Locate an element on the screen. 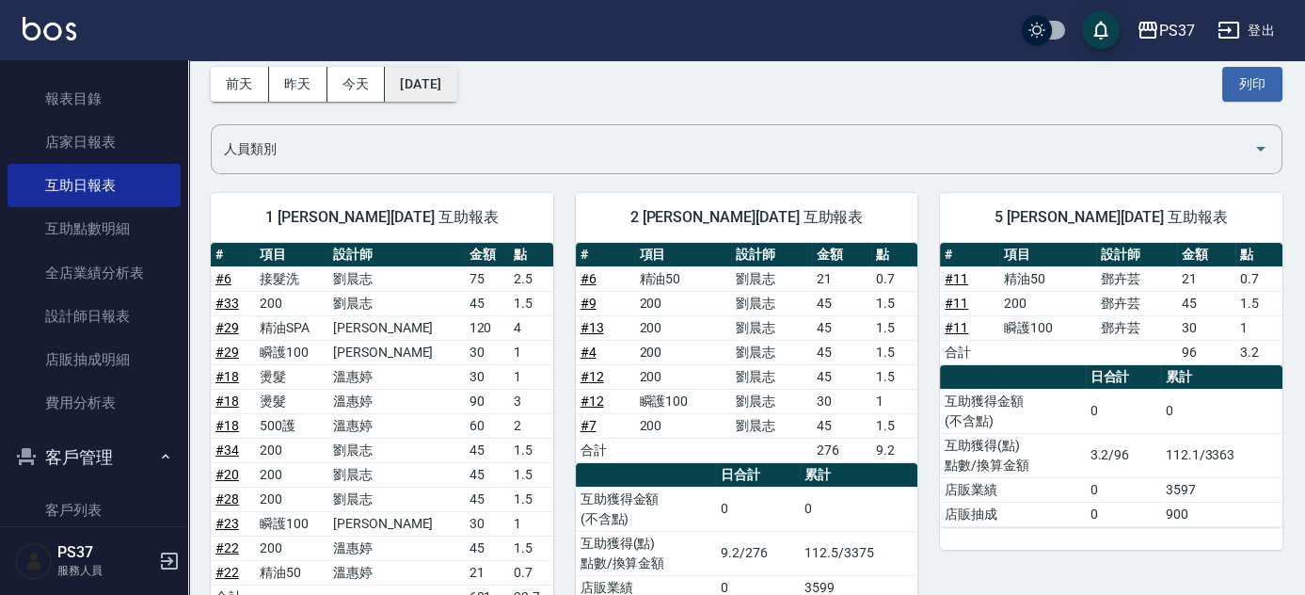 The height and width of the screenshot is (595, 1305). td: 3.2/96 is located at coordinates (1123, 454).